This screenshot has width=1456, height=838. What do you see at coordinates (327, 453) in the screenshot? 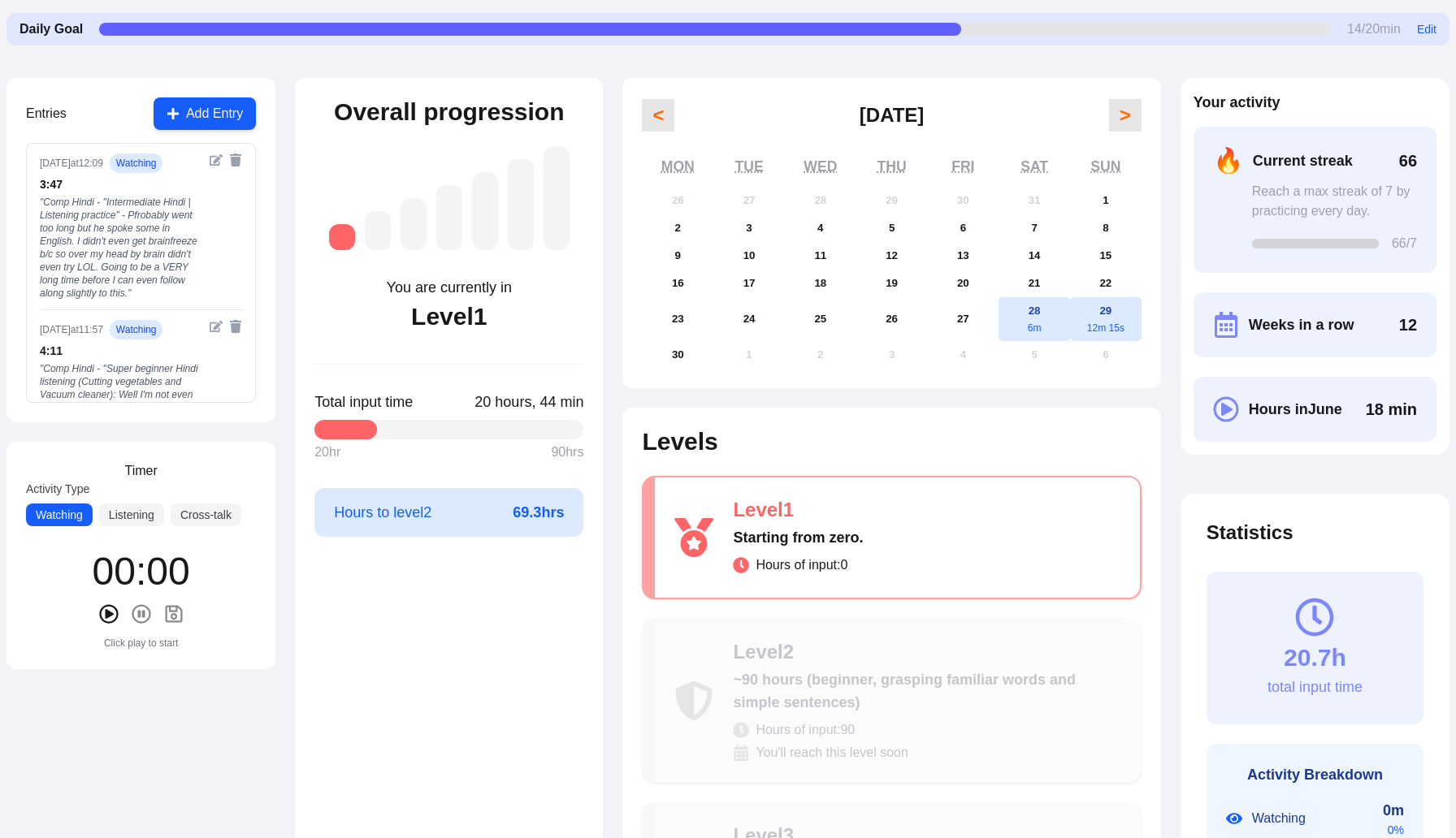
I see `span: 20 hr` at bounding box center [327, 453].